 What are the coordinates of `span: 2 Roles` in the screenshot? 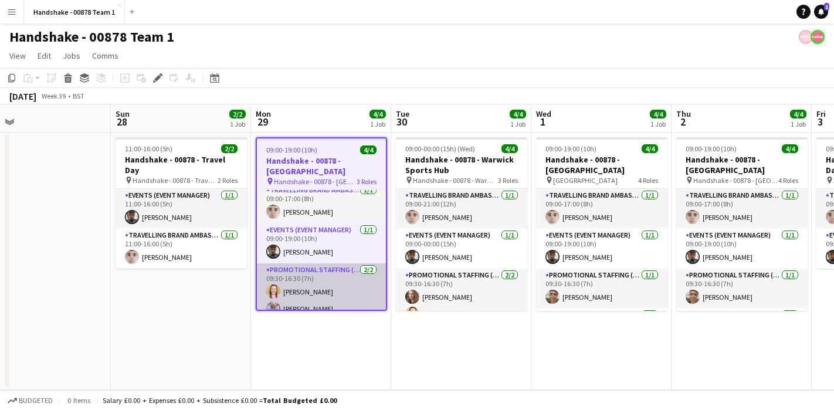 It's located at (227, 180).